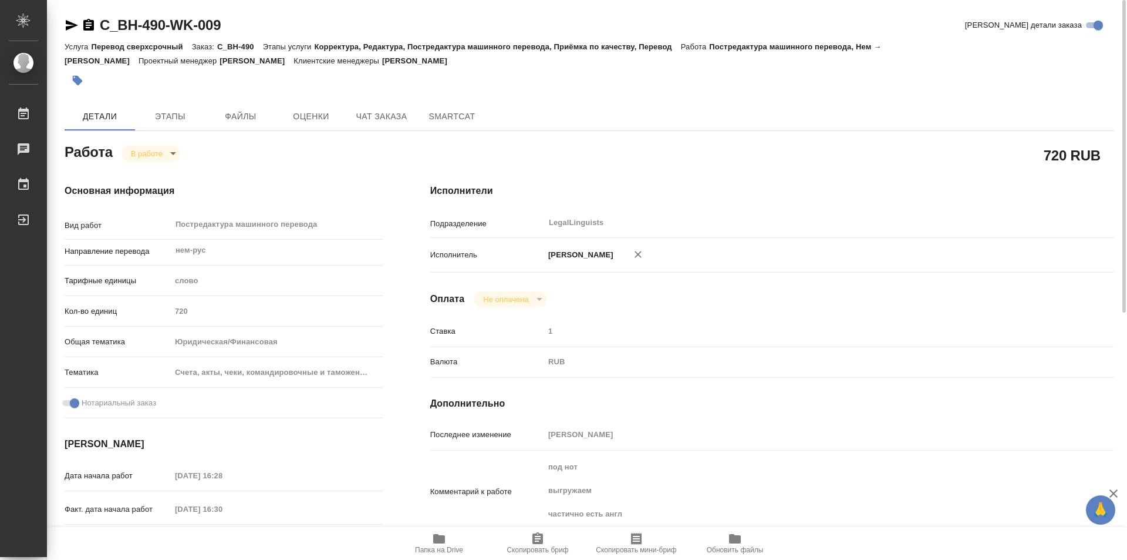  What do you see at coordinates (289, 46) in the screenshot?
I see `p: Этапы услуги` at bounding box center [289, 46].